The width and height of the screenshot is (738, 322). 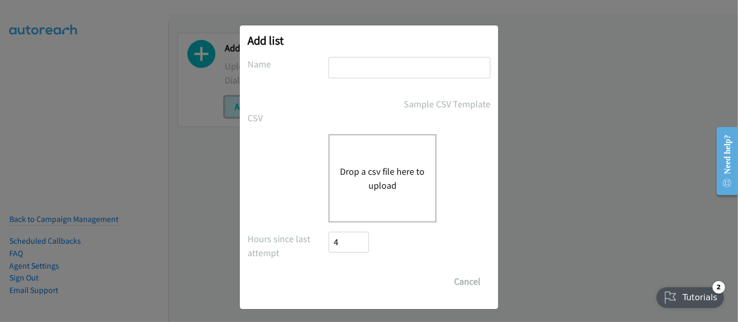 I want to click on button: Cancel, so click(x=467, y=282).